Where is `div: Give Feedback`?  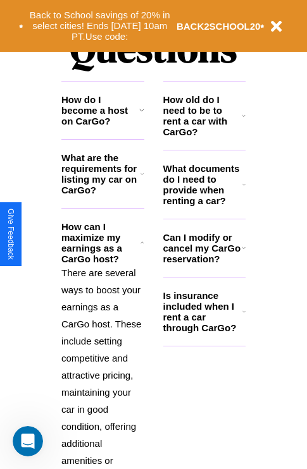
div: Give Feedback is located at coordinates (11, 234).